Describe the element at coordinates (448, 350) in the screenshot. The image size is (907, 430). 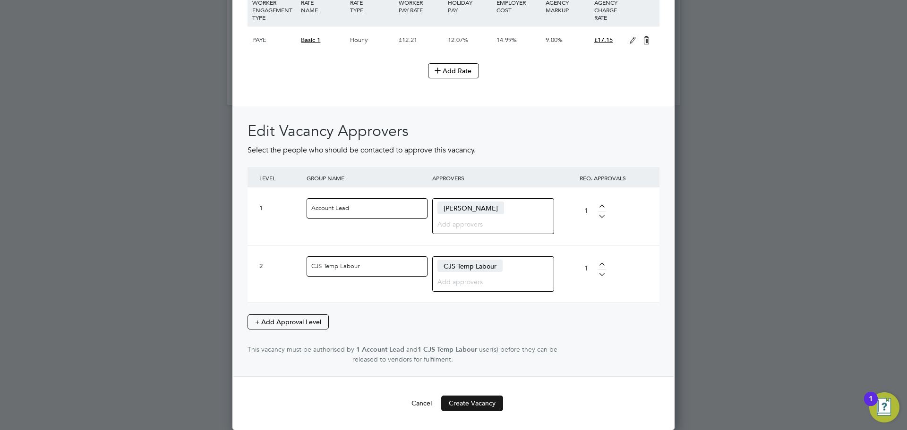
I see `strong: 1 CJS Temp Labour` at that location.